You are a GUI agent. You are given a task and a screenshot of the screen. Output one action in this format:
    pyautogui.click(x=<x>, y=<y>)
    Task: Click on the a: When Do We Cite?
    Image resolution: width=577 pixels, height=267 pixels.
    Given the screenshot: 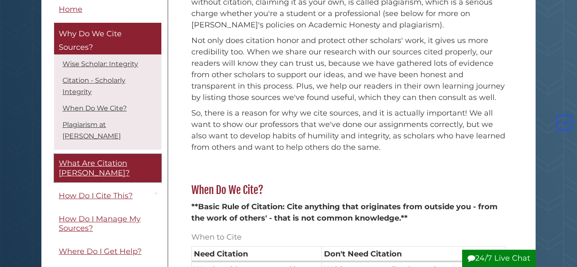 What is the action you would take?
    pyautogui.click(x=95, y=109)
    